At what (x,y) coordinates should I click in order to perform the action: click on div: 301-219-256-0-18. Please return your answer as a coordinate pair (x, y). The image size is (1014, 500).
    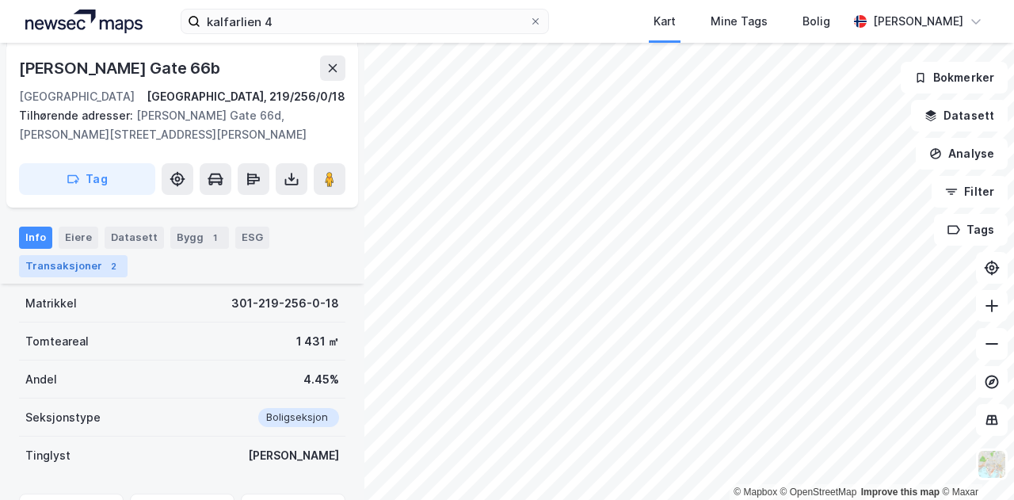
    Looking at the image, I should click on (285, 303).